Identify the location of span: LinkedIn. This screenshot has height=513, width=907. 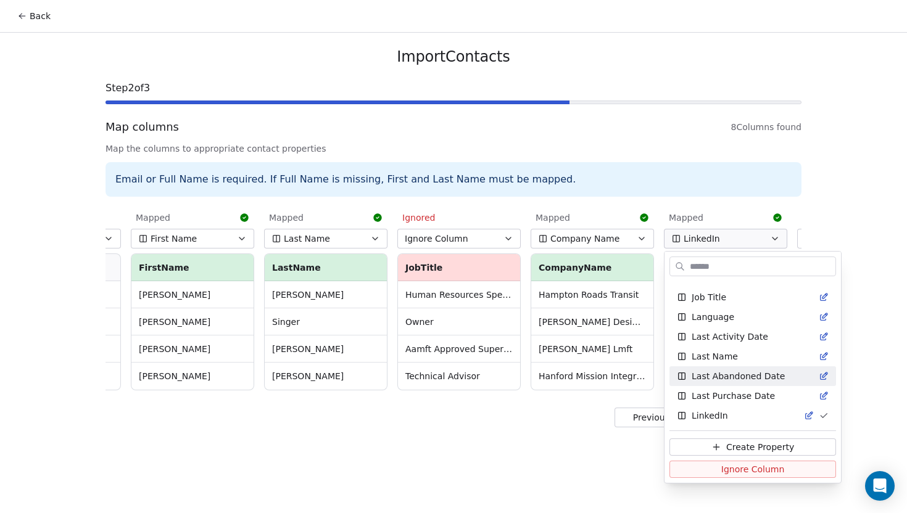
(710, 416).